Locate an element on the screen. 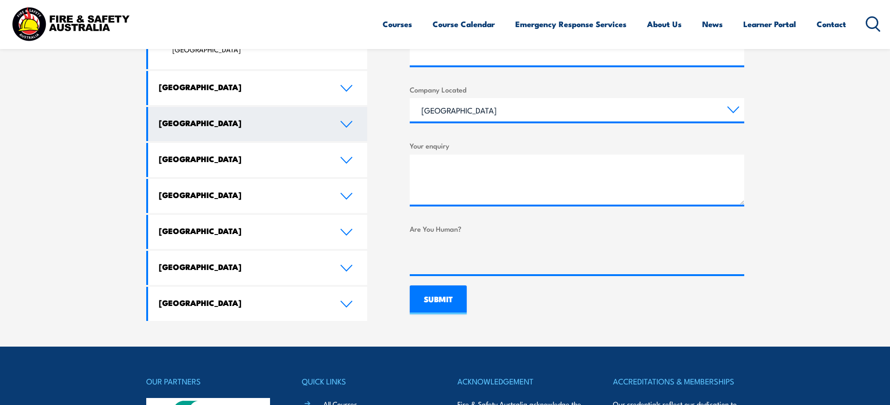 The image size is (890, 405). a: Contact is located at coordinates (831, 24).